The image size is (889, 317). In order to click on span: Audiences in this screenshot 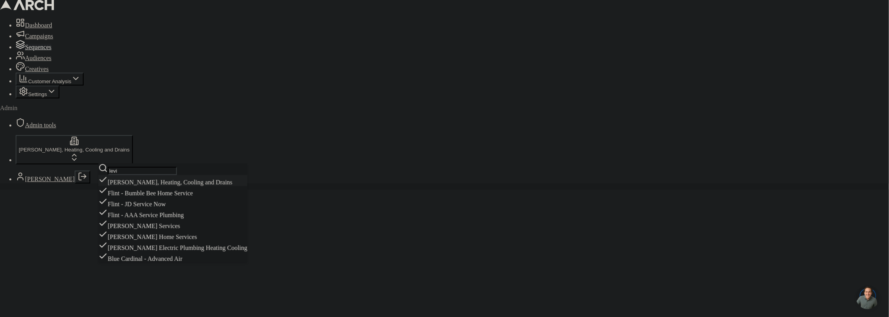, I will do `click(38, 58)`.